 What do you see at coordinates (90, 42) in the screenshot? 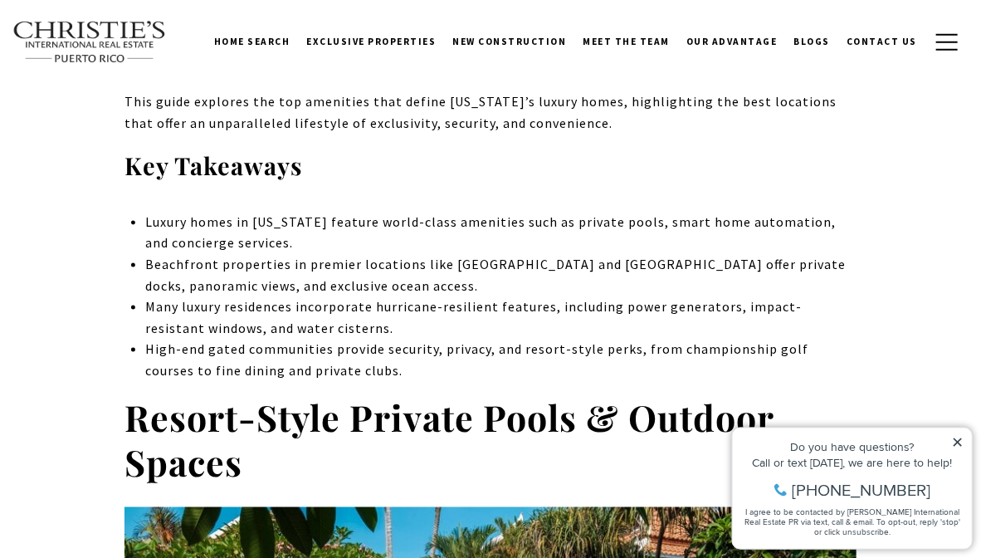
I see `img: Christie's International Real Estate text transparent background` at bounding box center [90, 42].